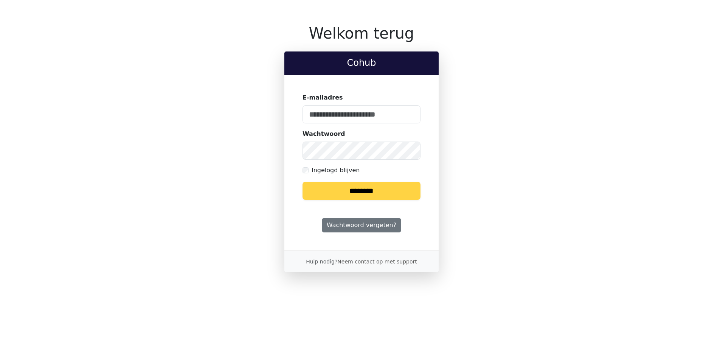 The height and width of the screenshot is (349, 723). I want to click on h2: Cohub, so click(362, 63).